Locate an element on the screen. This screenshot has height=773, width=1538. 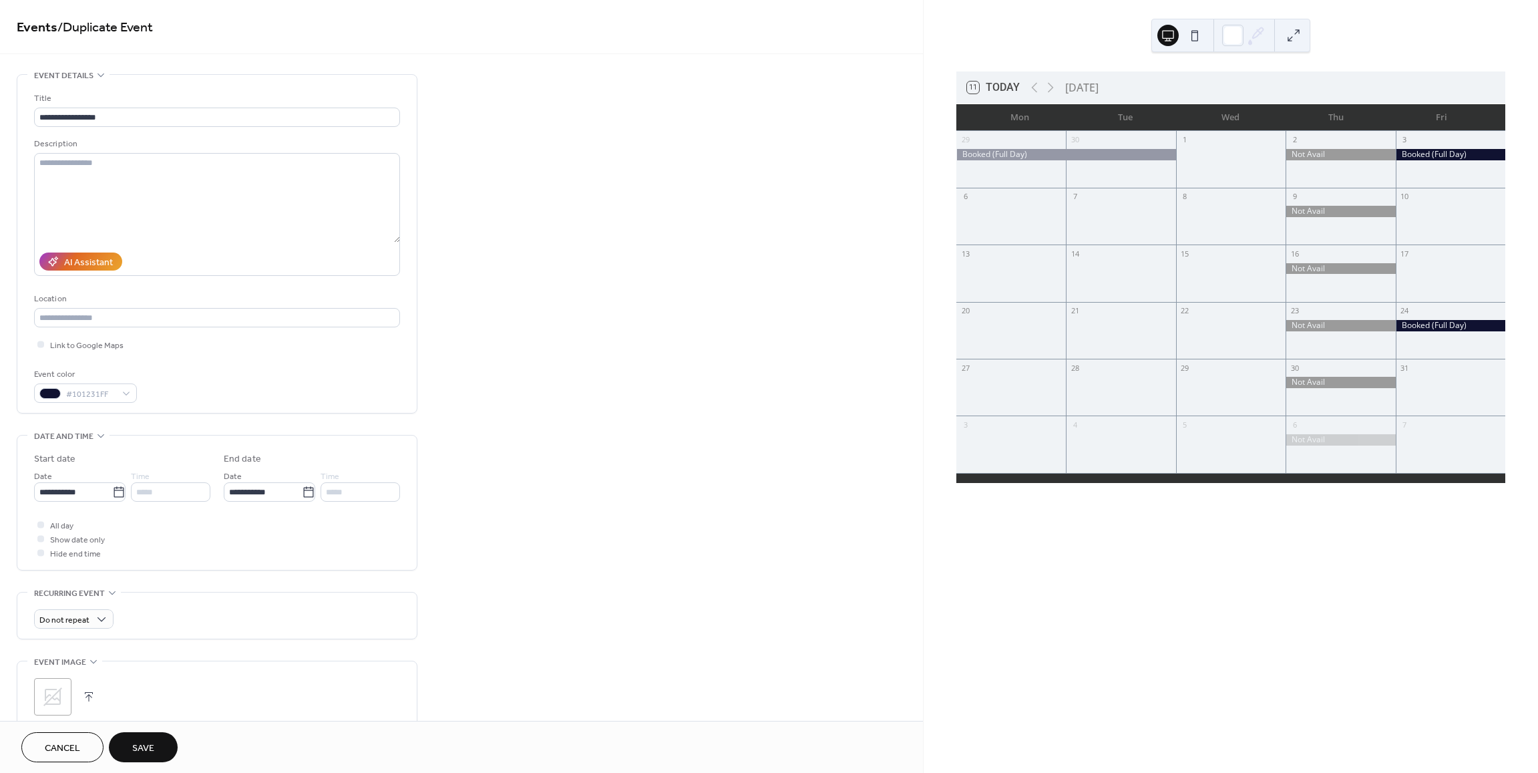
div: 13 is located at coordinates (965, 253).